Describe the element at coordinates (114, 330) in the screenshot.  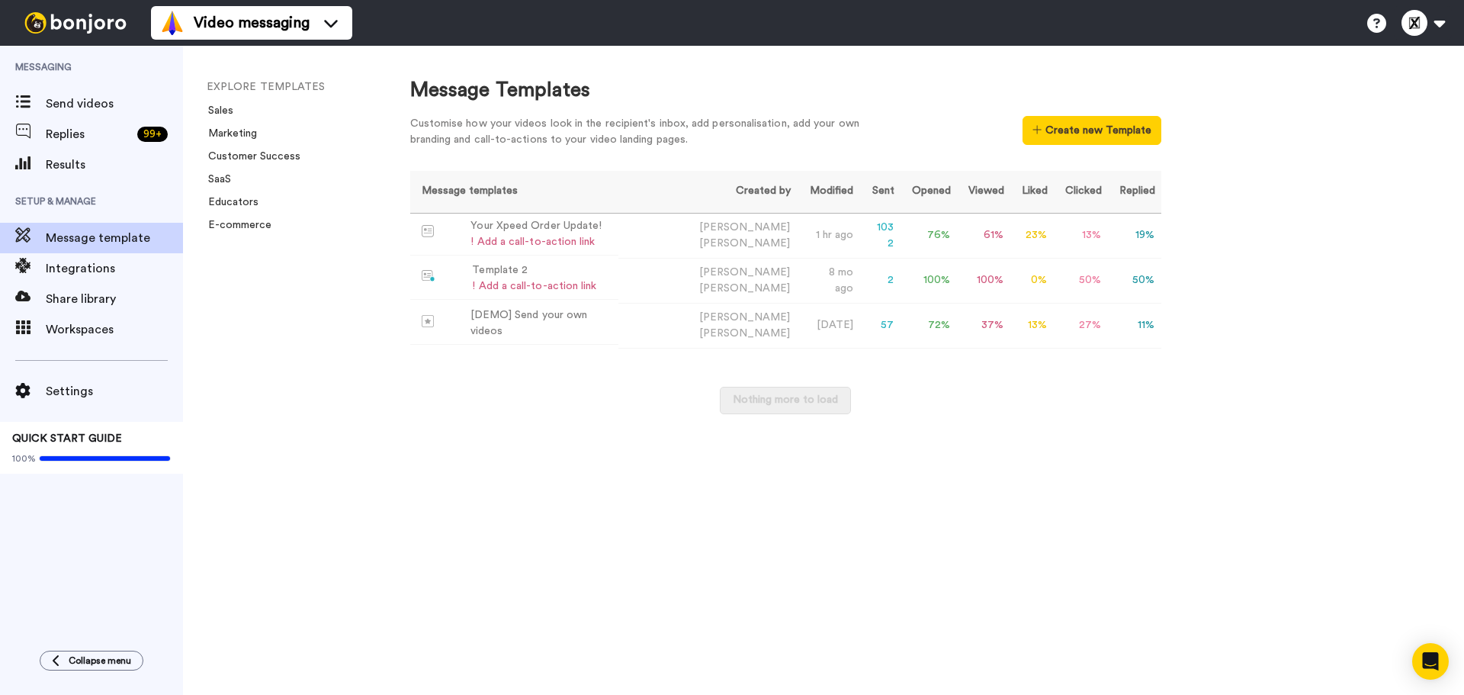
I see `span: Workspaces` at that location.